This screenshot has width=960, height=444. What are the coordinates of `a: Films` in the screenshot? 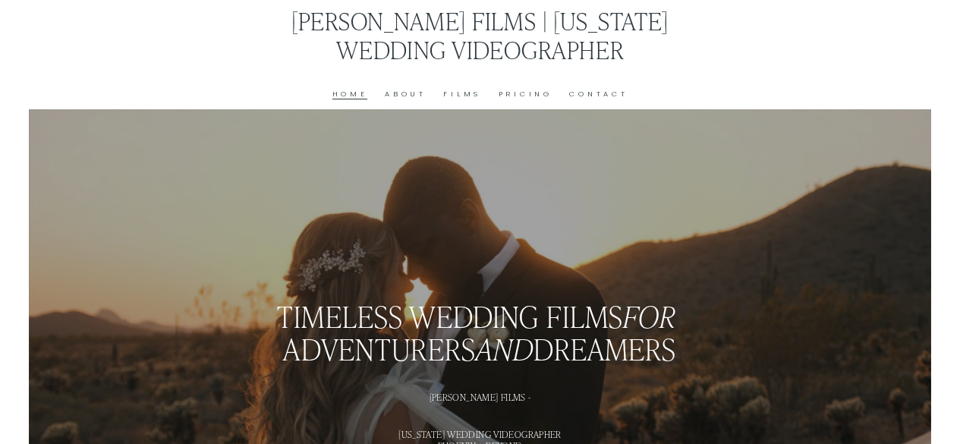 It's located at (462, 93).